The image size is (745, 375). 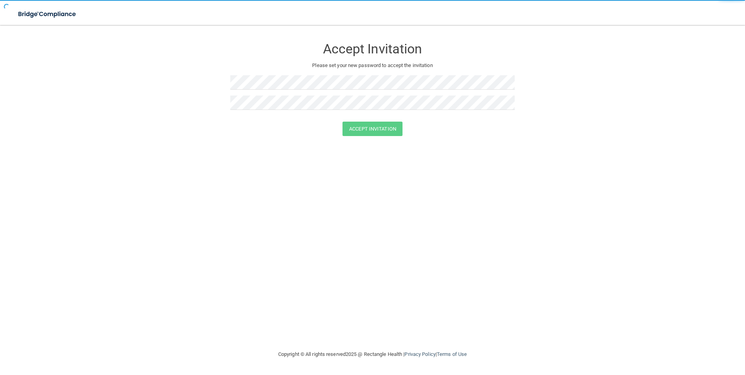 What do you see at coordinates (419, 354) in the screenshot?
I see `a: Privacy Policy` at bounding box center [419, 354].